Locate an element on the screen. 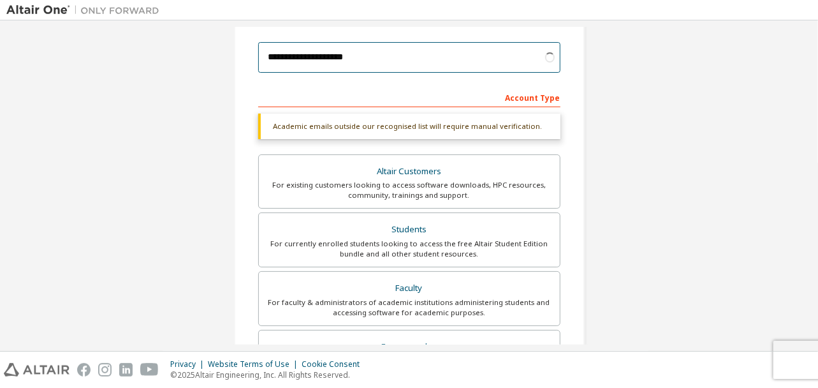  div: Academic emails outside our recognised list will require manual verification. is located at coordinates (409, 126).